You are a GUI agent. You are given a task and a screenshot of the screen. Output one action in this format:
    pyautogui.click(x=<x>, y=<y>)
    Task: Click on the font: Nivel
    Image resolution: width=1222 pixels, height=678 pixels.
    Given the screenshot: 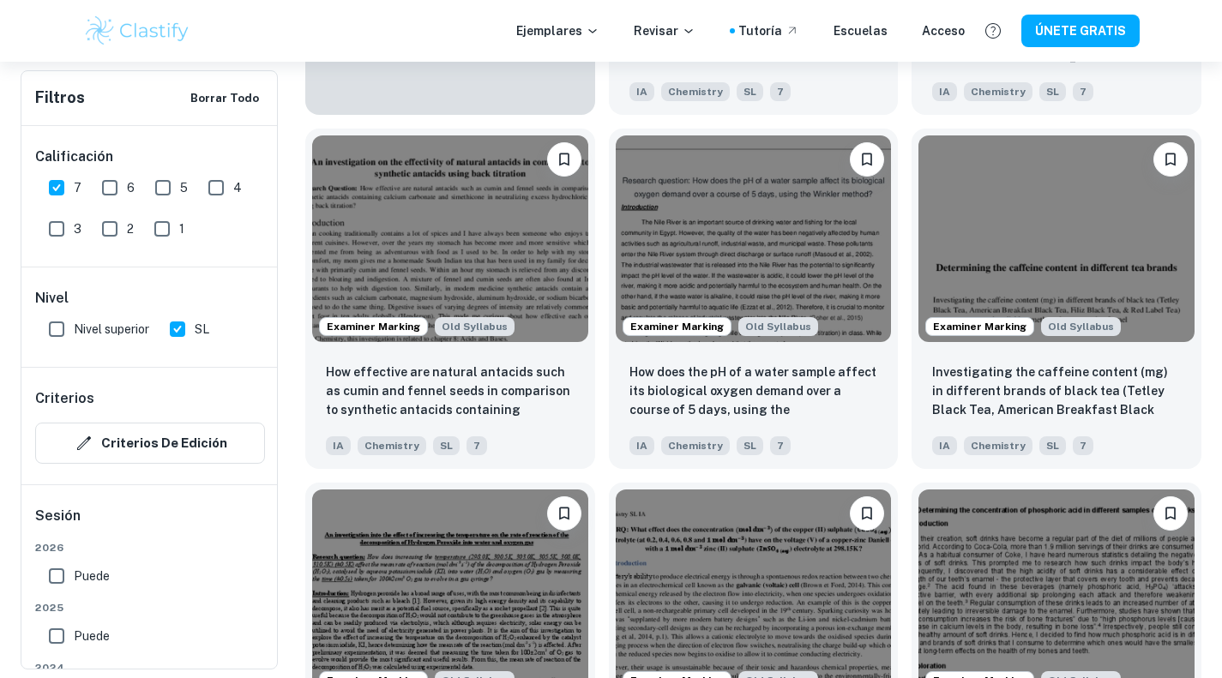 What is the action you would take?
    pyautogui.click(x=51, y=298)
    